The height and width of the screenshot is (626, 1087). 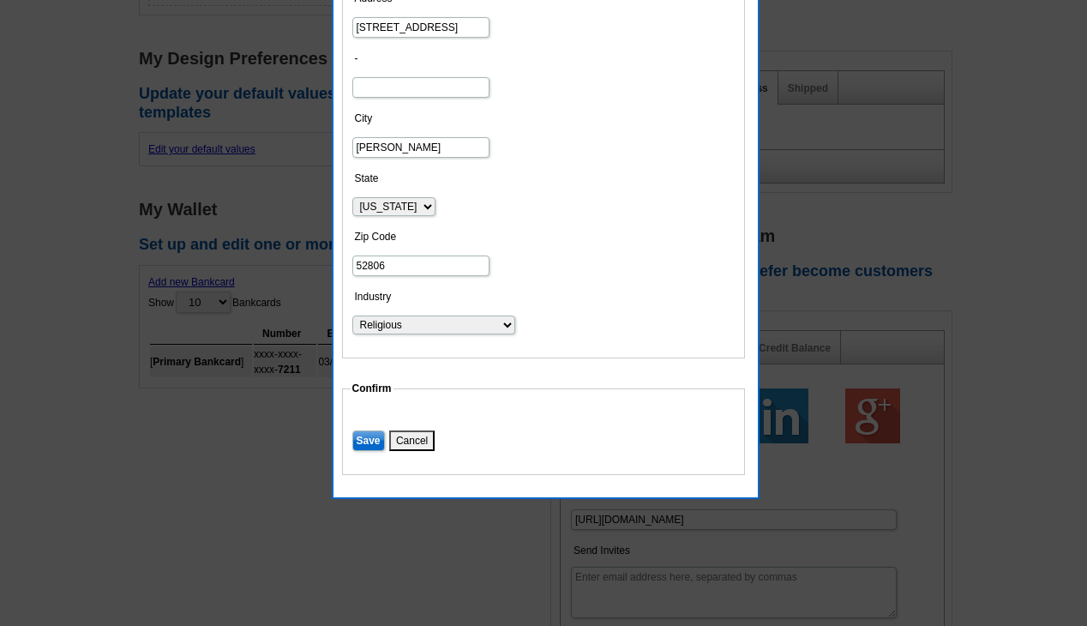 I want to click on label: State, so click(x=432, y=178).